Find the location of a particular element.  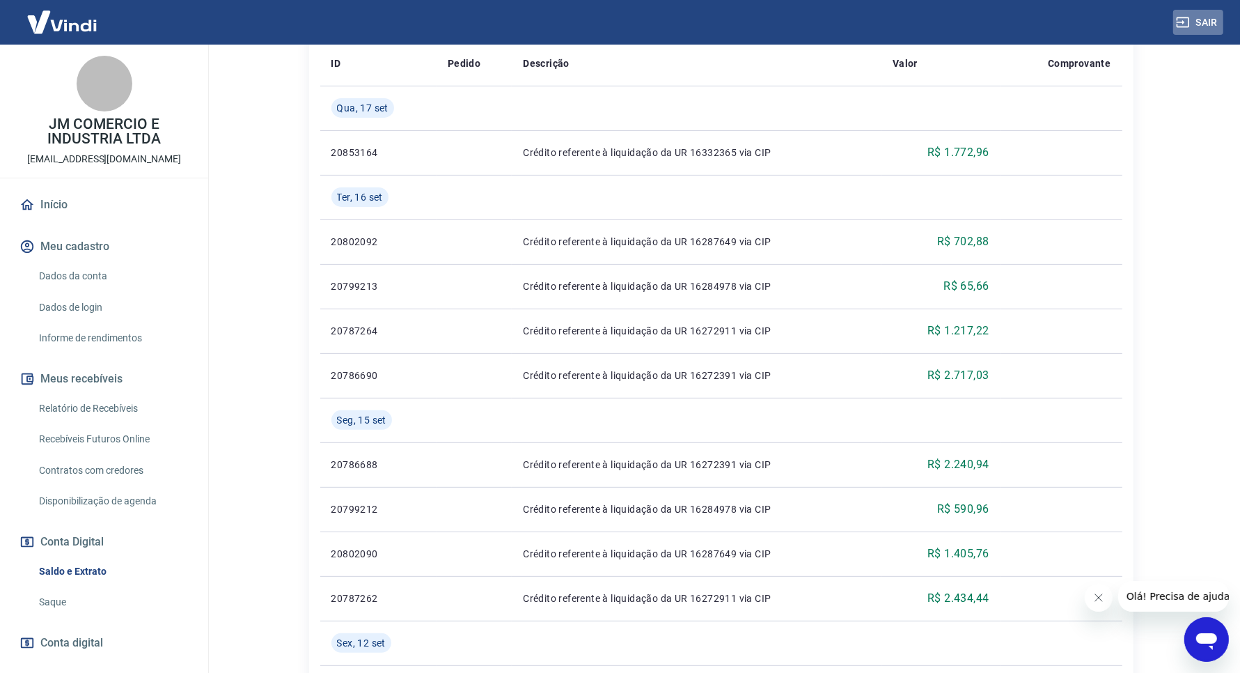

p: 20853164 is located at coordinates (378, 152).